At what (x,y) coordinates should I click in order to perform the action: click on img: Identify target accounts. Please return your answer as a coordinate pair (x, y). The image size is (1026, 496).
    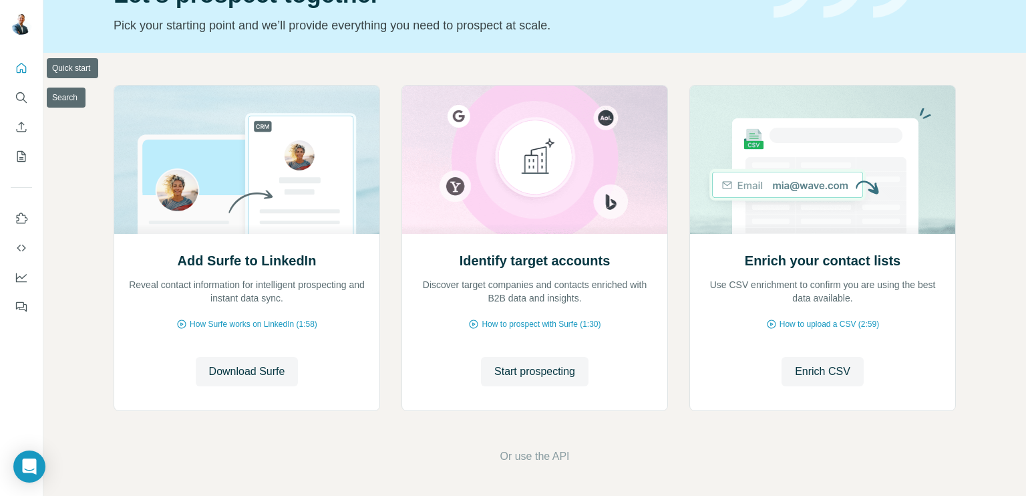
    Looking at the image, I should click on (534, 160).